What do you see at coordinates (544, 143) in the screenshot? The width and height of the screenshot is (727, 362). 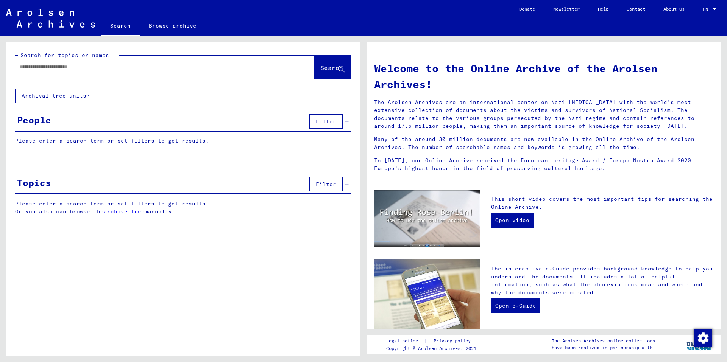 I see `p: Many of the around 30 million documents are now available in the Online Archive of the Arolsen Ar...` at bounding box center [544, 143].